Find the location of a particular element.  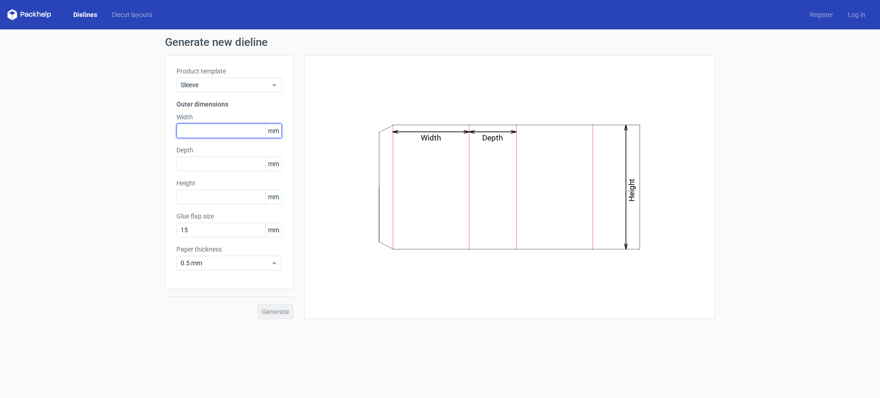

h1: Generate new dieline is located at coordinates (440, 42).